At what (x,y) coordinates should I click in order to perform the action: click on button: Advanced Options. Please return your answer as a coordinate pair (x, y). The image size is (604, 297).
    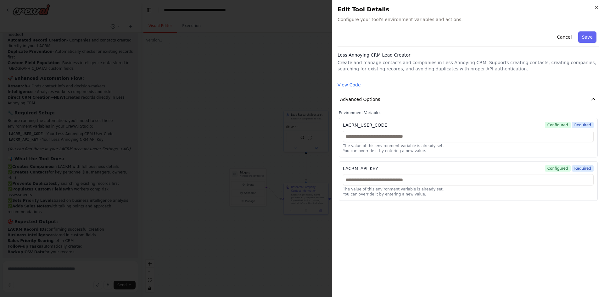
    Looking at the image, I should click on (468, 99).